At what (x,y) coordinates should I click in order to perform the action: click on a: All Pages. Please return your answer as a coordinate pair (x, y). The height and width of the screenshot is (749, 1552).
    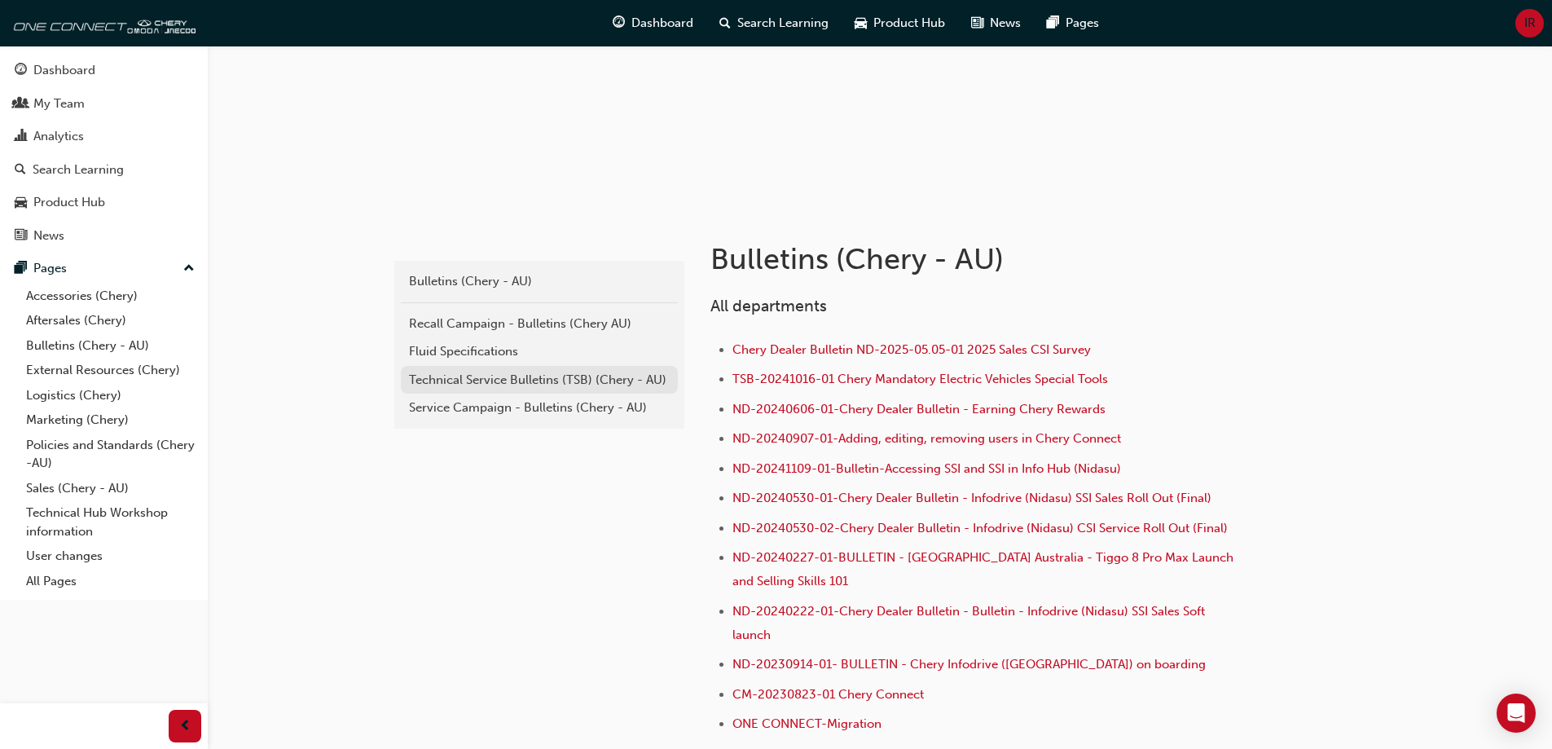
    Looking at the image, I should click on (110, 581).